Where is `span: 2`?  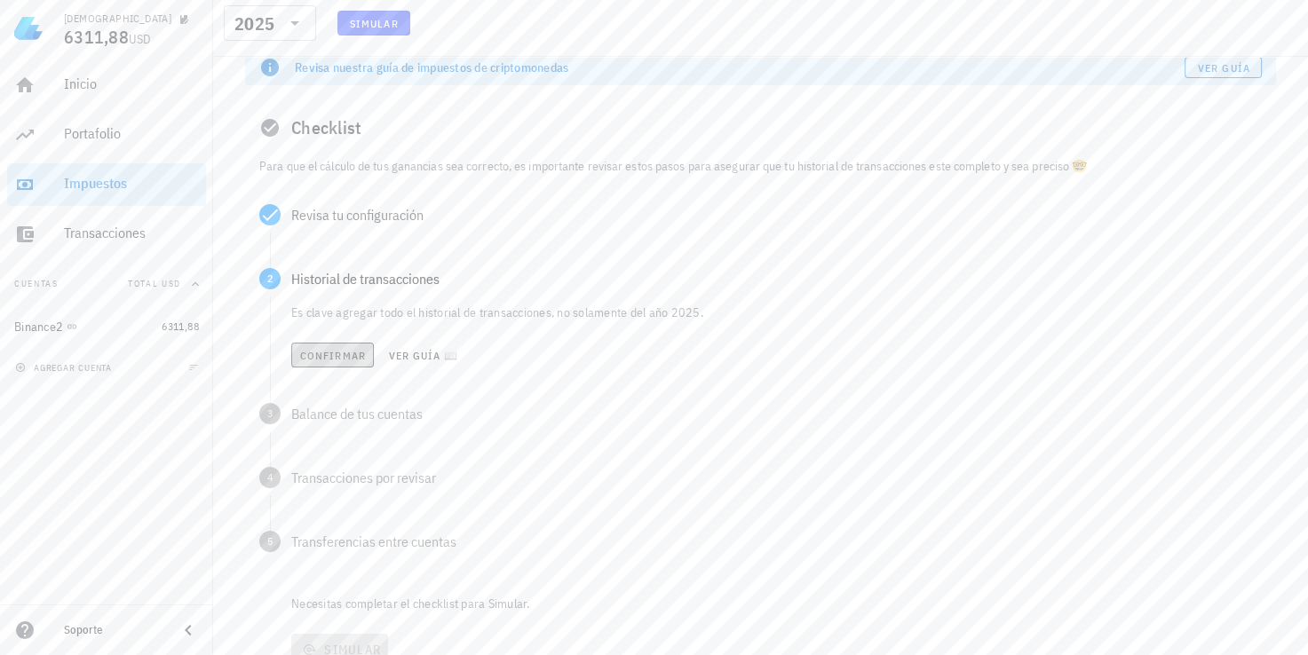
span: 2 is located at coordinates (270, 279).